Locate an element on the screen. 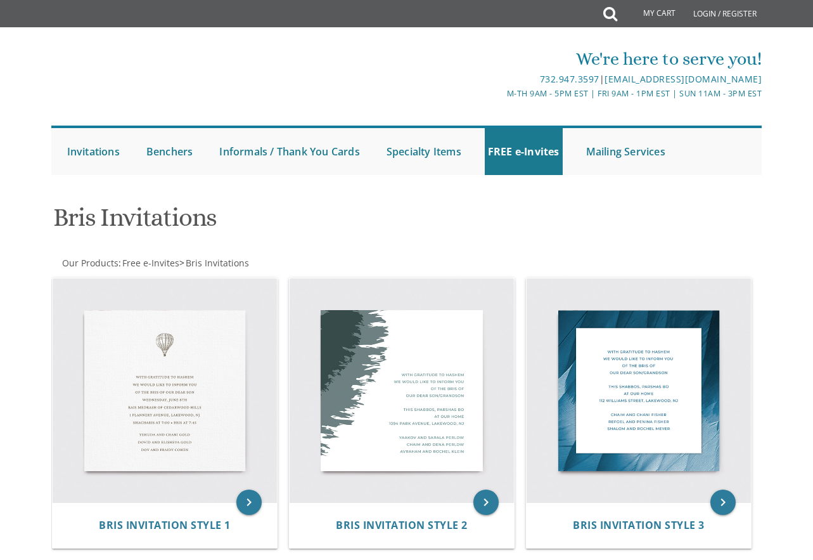 The width and height of the screenshot is (813, 560). span: Bris Invitation Style 1 is located at coordinates (165, 525).